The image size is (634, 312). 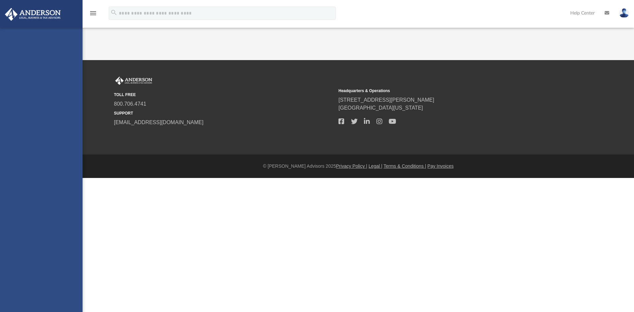 I want to click on i: search, so click(x=114, y=13).